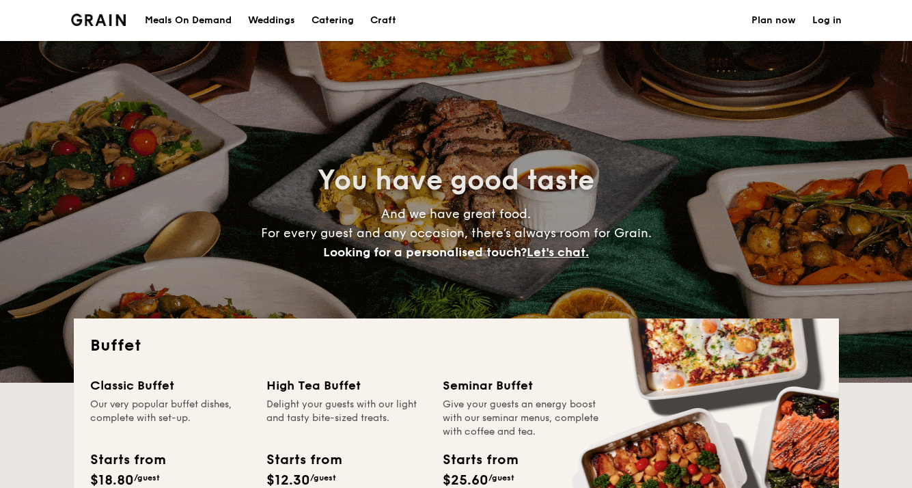 Image resolution: width=912 pixels, height=488 pixels. I want to click on div: Our very popular buffet dishes, complete with set-up., so click(170, 418).